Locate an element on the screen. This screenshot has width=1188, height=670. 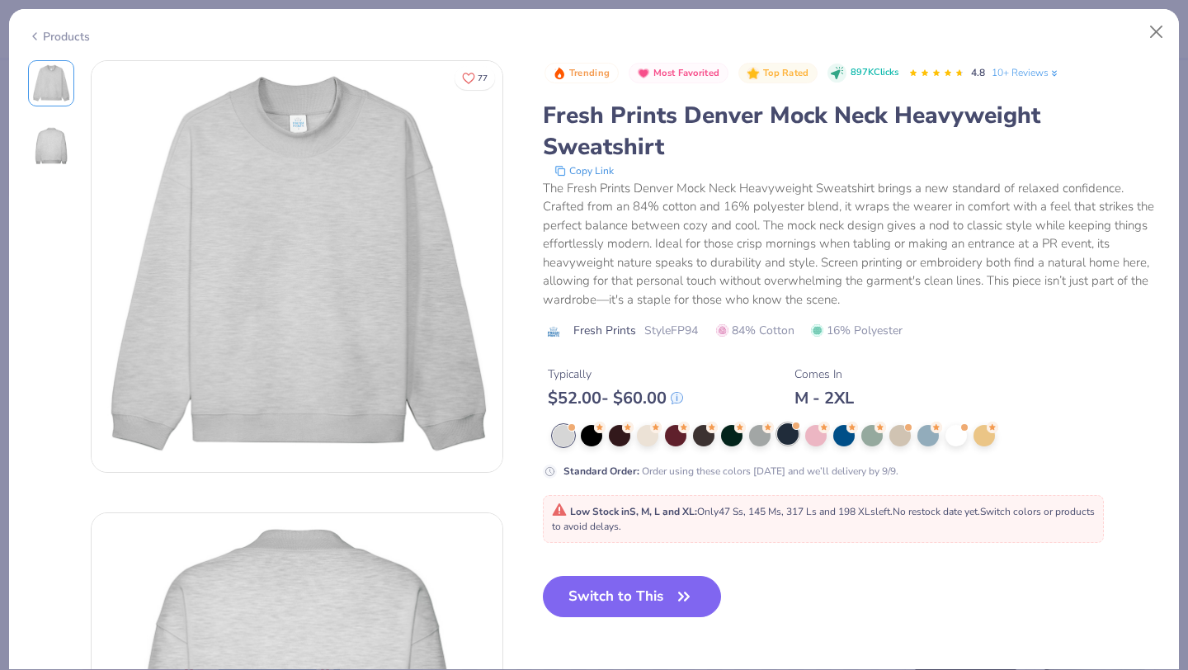
button: Close is located at coordinates (1157, 32).